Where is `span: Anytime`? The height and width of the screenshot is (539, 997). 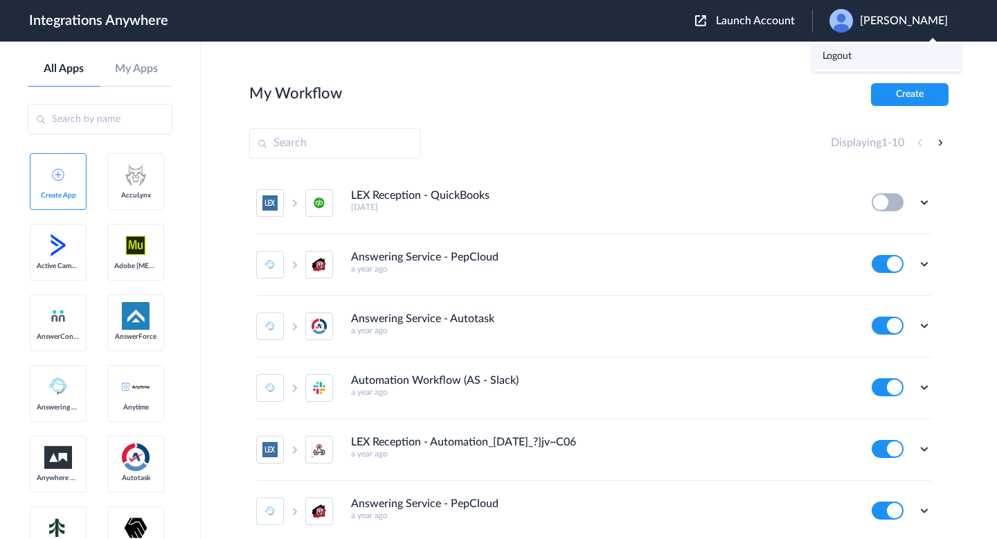 span: Anytime is located at coordinates (136, 407).